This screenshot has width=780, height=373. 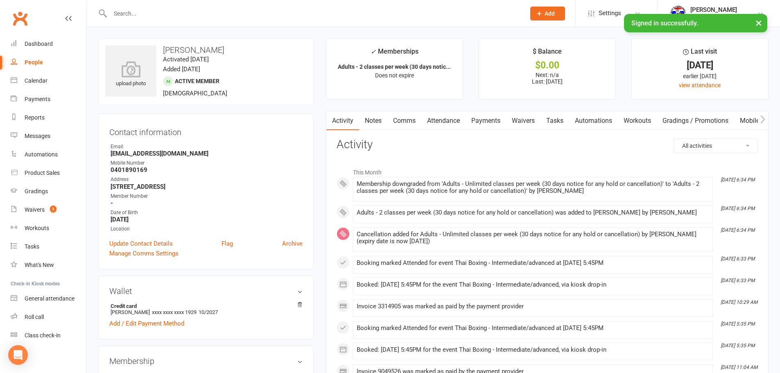 What do you see at coordinates (206, 212) in the screenshot?
I see `div: Date of Birth` at bounding box center [206, 212].